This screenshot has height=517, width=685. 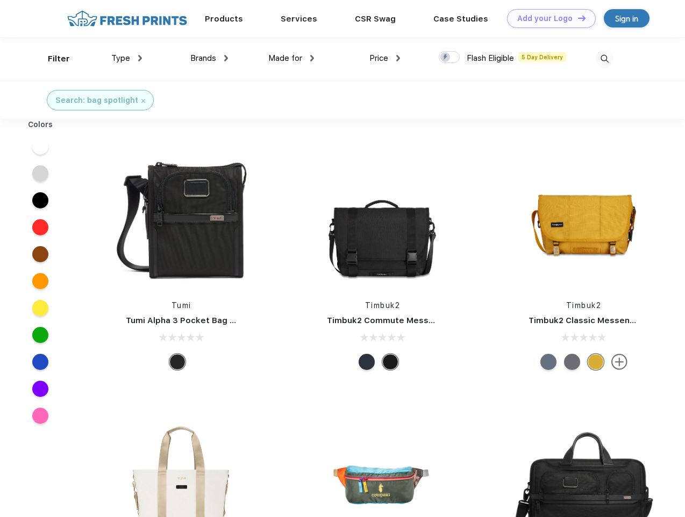 I want to click on div: Sign in, so click(x=627, y=18).